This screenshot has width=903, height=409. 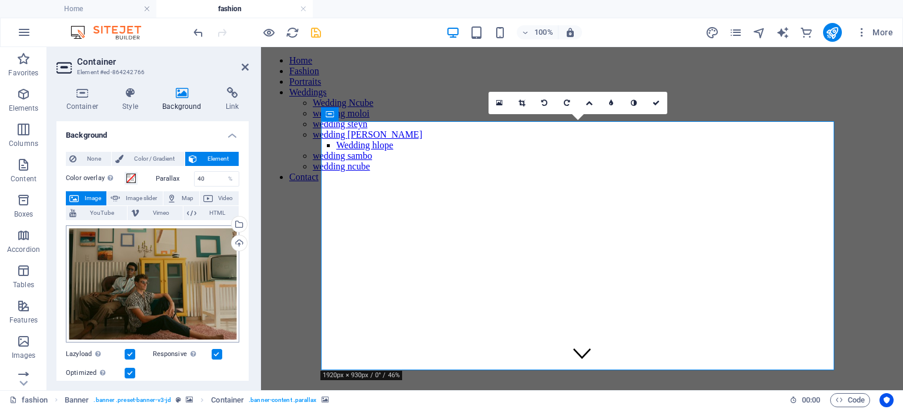 I want to click on a: Confirm ( Ctrl ⏎ ), so click(x=656, y=103).